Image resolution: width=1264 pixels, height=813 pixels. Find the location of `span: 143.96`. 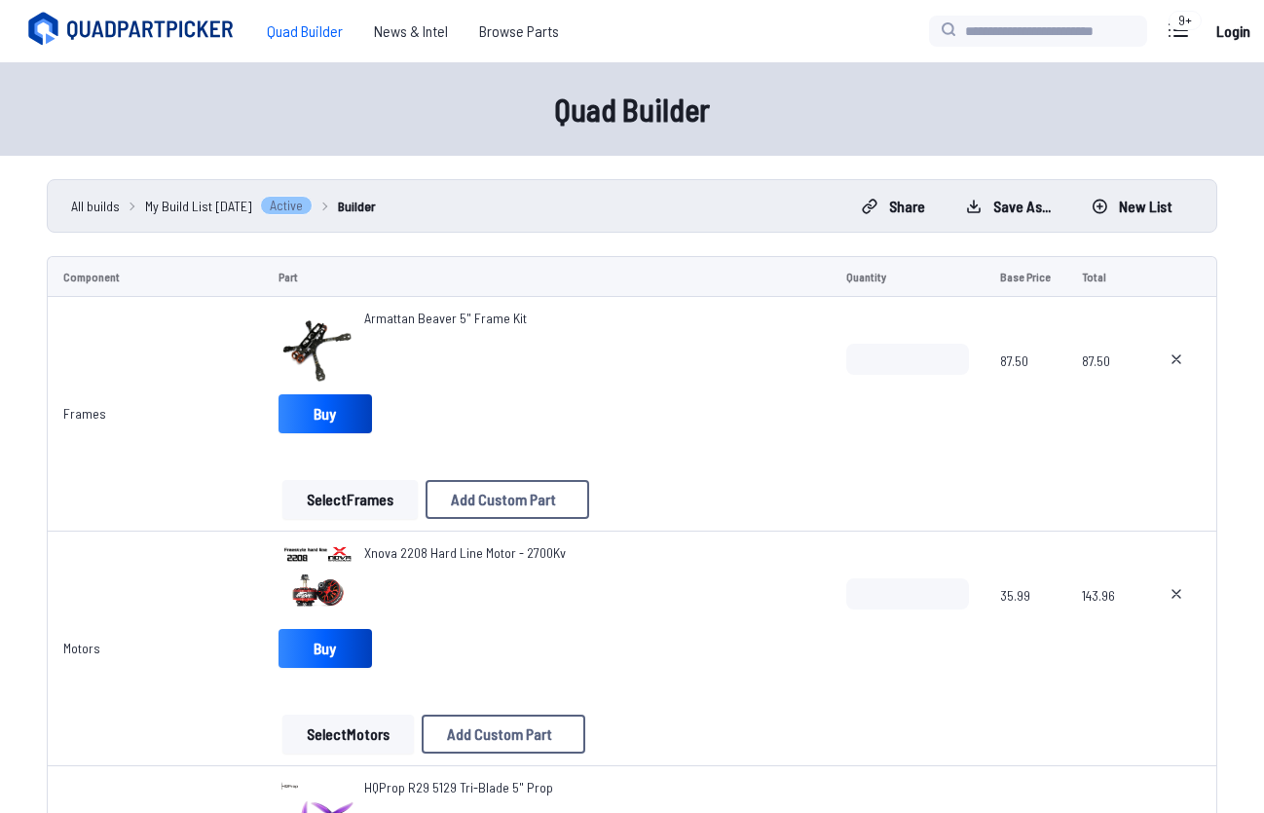

span: 143.96 is located at coordinates (1102, 625).